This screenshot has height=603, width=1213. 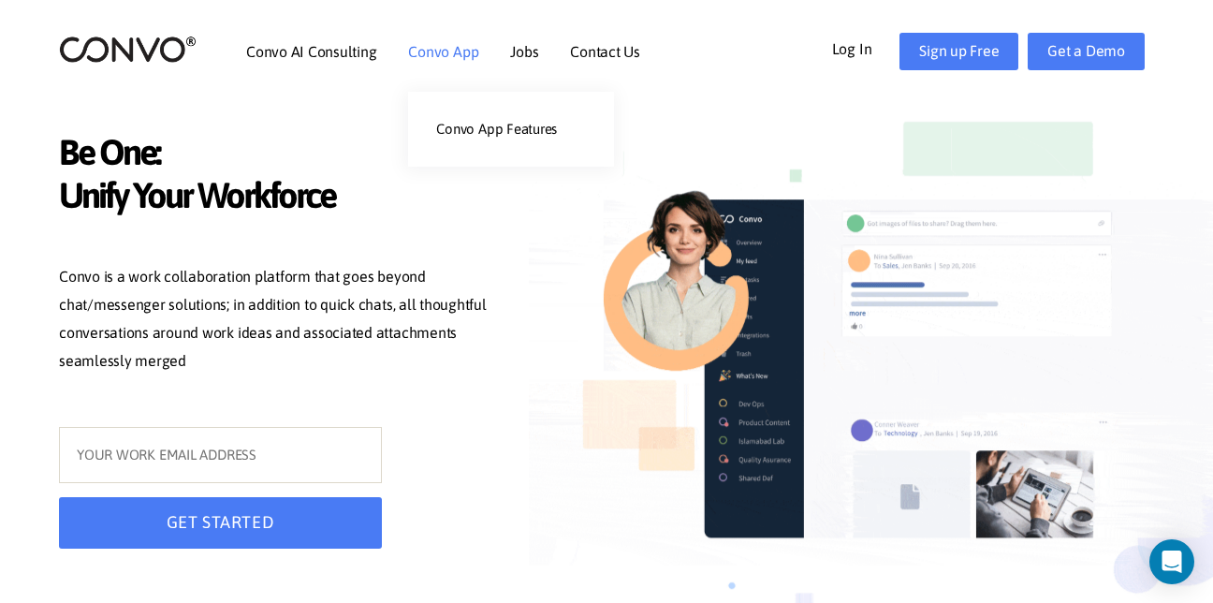 What do you see at coordinates (279, 321) in the screenshot?
I see `p: Convo is a work collaboration platform that goes beyond chat/messenger solutions; in addition to ...` at bounding box center [279, 321].